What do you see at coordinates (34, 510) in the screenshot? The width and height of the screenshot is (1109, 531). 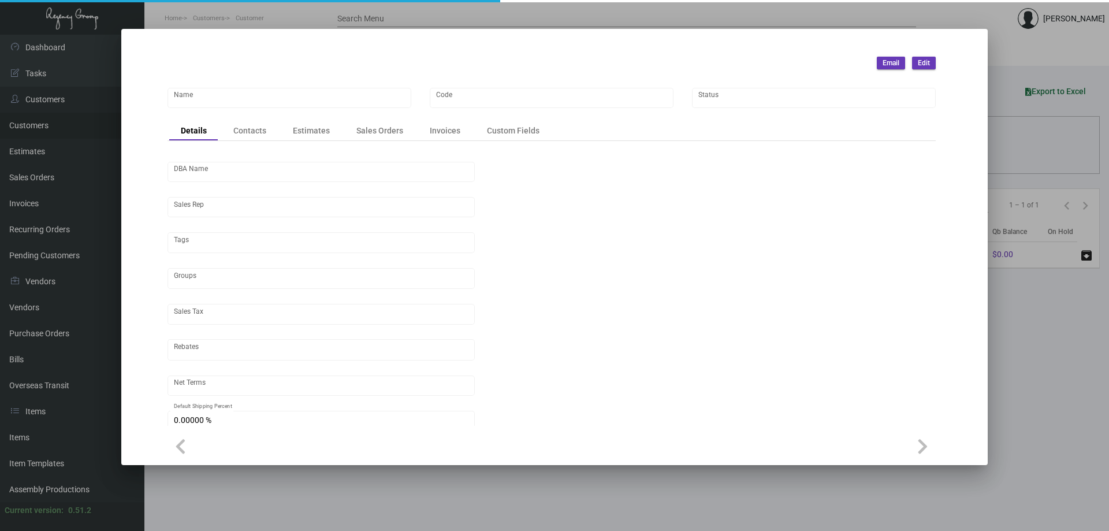 I see `div: Current version:` at bounding box center [34, 510].